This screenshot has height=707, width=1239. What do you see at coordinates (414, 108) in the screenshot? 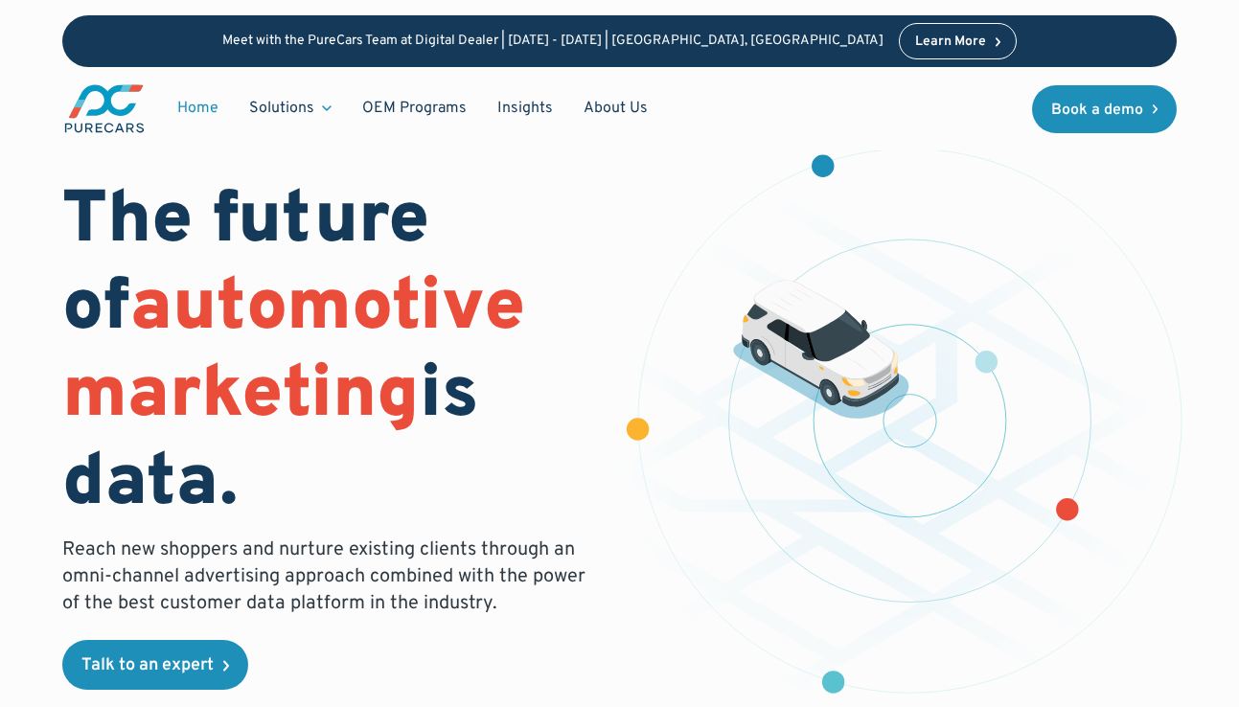
I see `a: OEM Programs` at bounding box center [414, 108].